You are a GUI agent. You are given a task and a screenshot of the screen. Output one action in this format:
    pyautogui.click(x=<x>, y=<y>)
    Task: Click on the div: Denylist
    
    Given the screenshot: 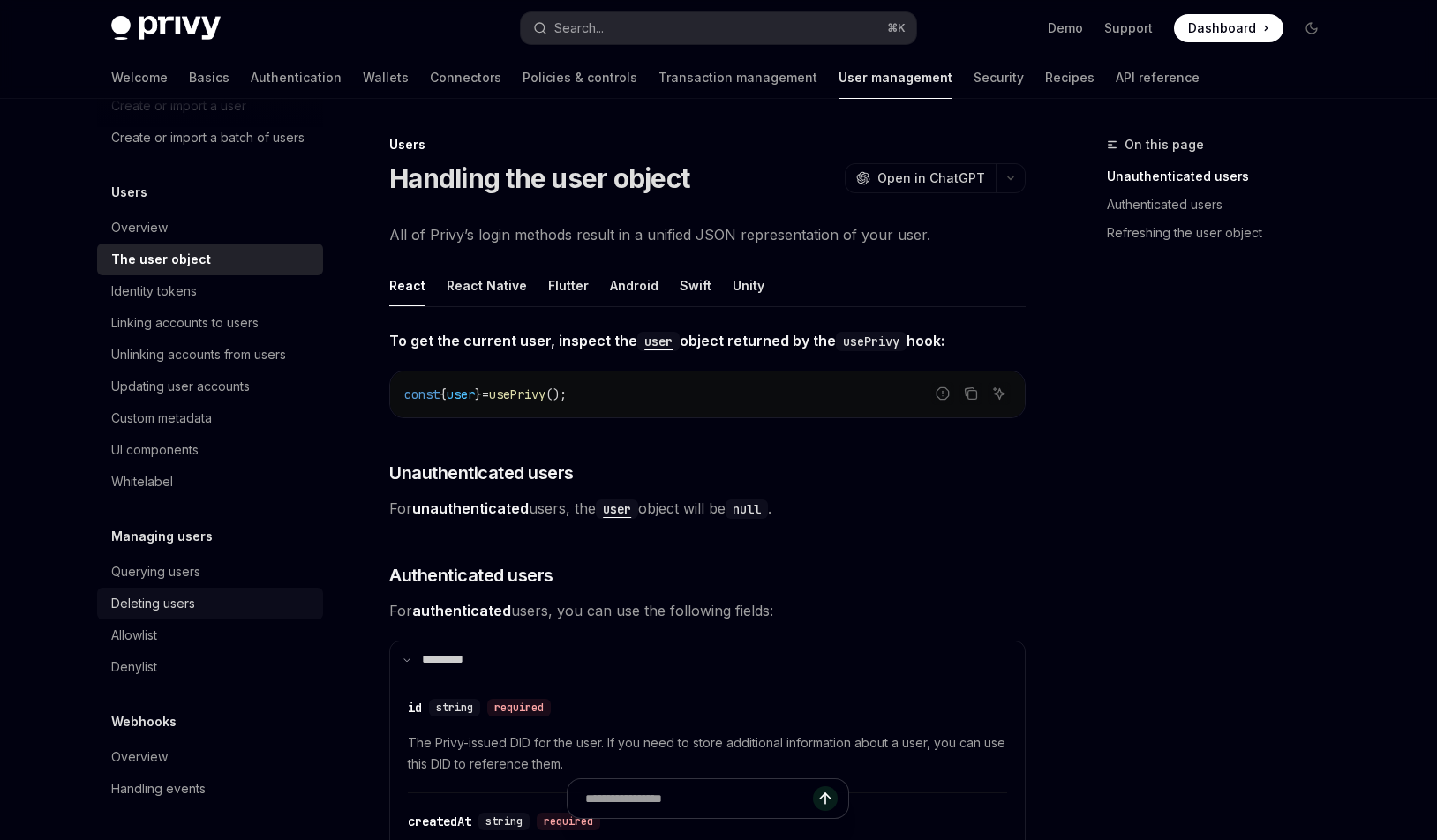 What is the action you would take?
    pyautogui.click(x=135, y=668)
    